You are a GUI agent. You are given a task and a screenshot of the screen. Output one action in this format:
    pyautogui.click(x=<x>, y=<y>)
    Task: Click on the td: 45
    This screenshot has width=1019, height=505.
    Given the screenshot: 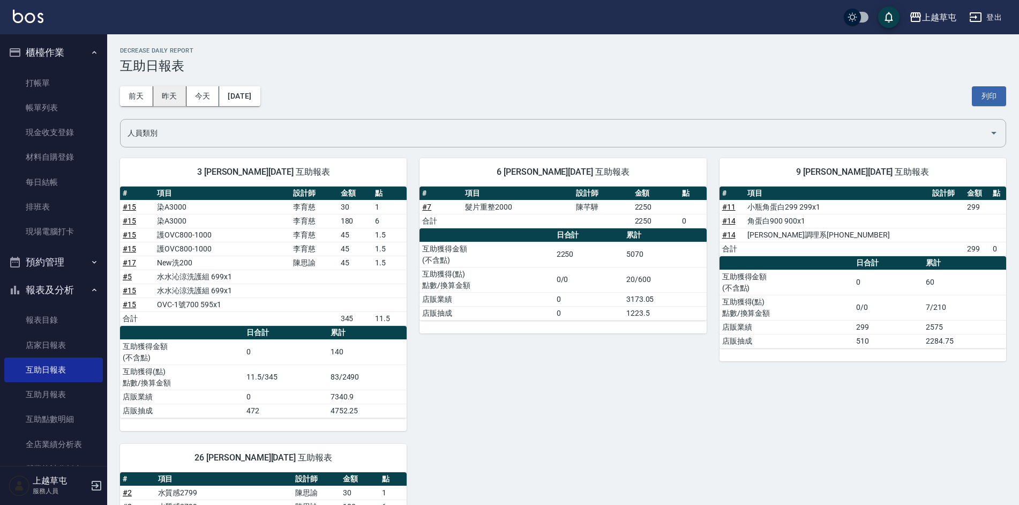 What is the action you would take?
    pyautogui.click(x=355, y=235)
    